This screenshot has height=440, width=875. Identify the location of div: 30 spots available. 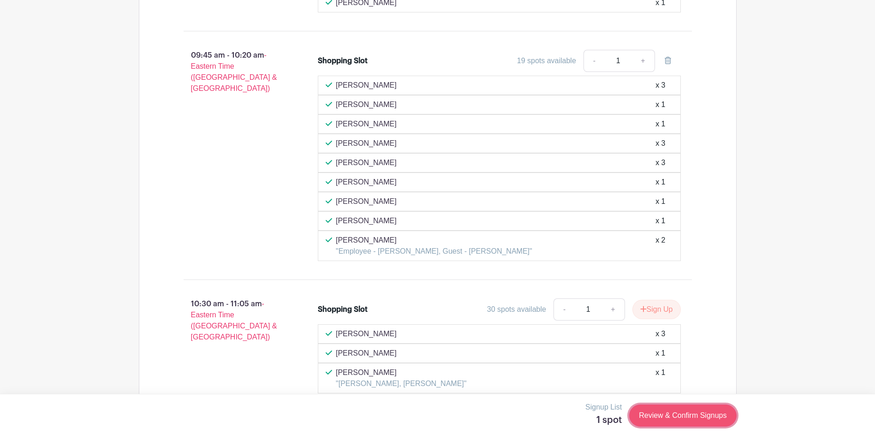
(516, 309).